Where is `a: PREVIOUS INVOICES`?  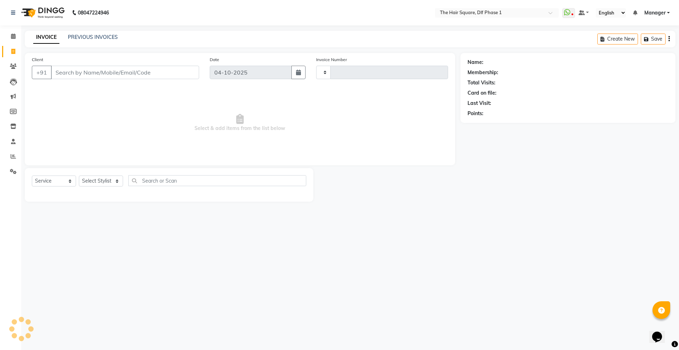 a: PREVIOUS INVOICES is located at coordinates (93, 37).